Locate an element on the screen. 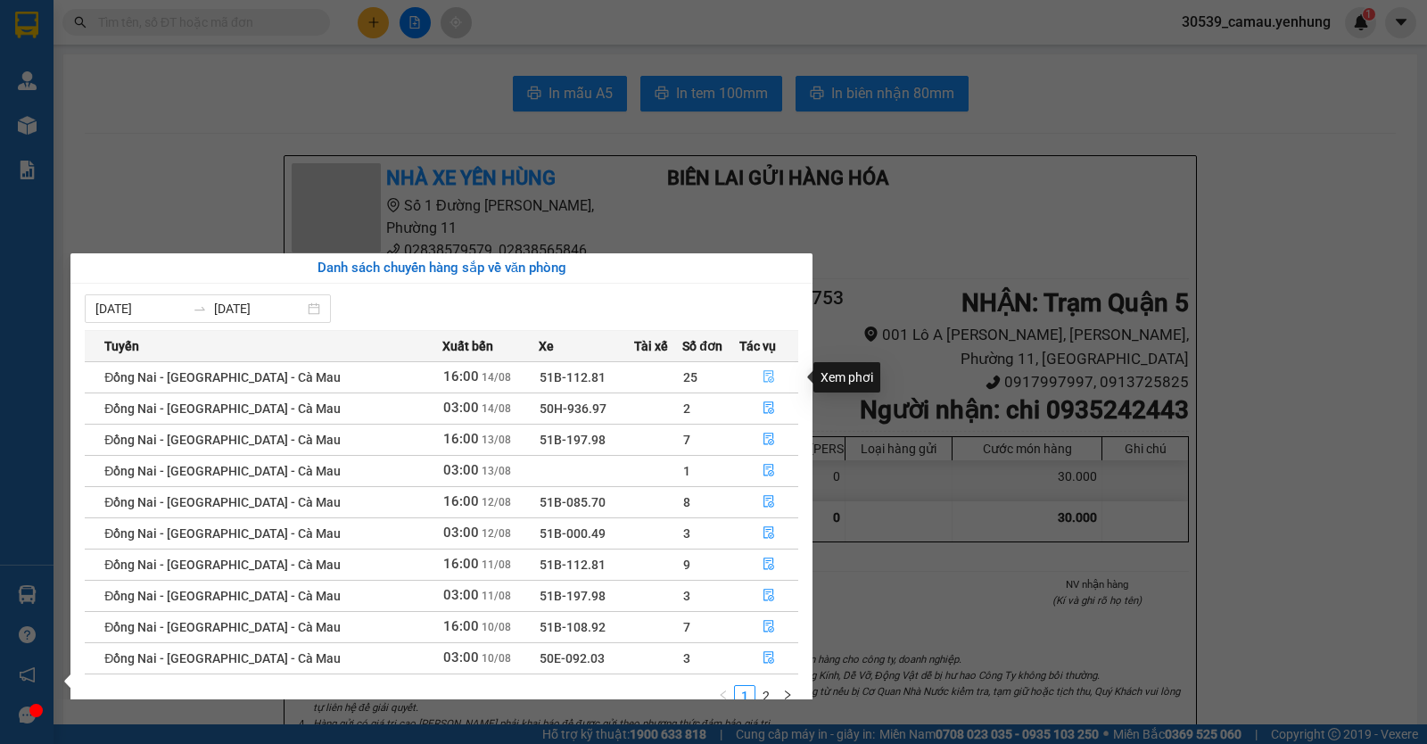  span: 50E-092.03 is located at coordinates (572, 658).